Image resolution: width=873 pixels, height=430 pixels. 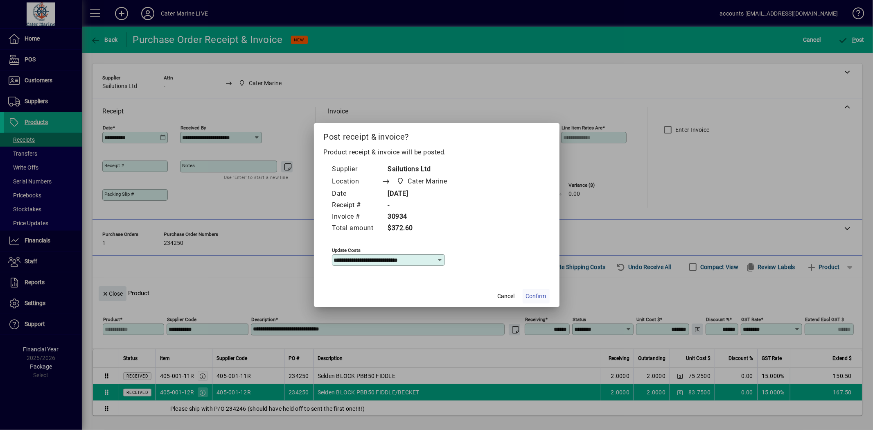 I want to click on td: Supplier, so click(x=357, y=169).